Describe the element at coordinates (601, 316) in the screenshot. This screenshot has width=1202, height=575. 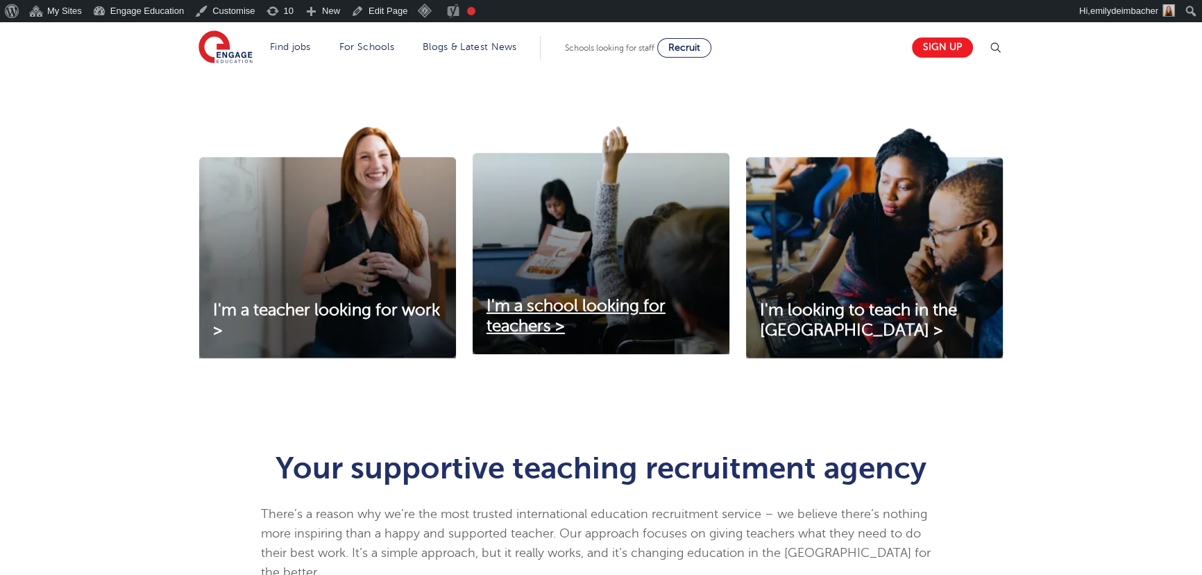
I see `a: I'm a school looking for teachers >` at that location.